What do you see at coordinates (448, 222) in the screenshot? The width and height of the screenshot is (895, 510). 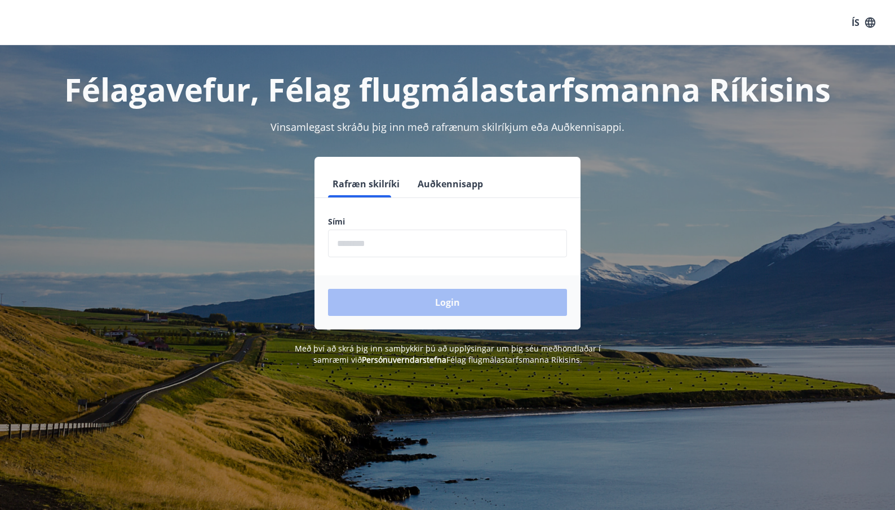 I see `label: Sími` at bounding box center [448, 222].